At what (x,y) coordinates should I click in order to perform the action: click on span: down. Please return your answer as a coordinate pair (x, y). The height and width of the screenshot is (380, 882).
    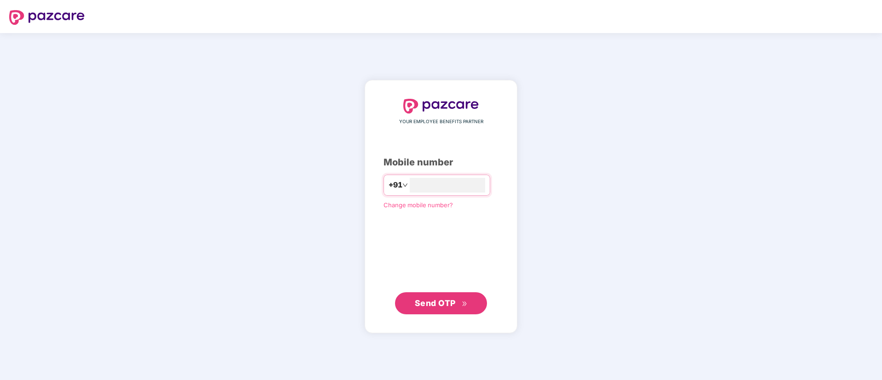
    Looking at the image, I should click on (405, 185).